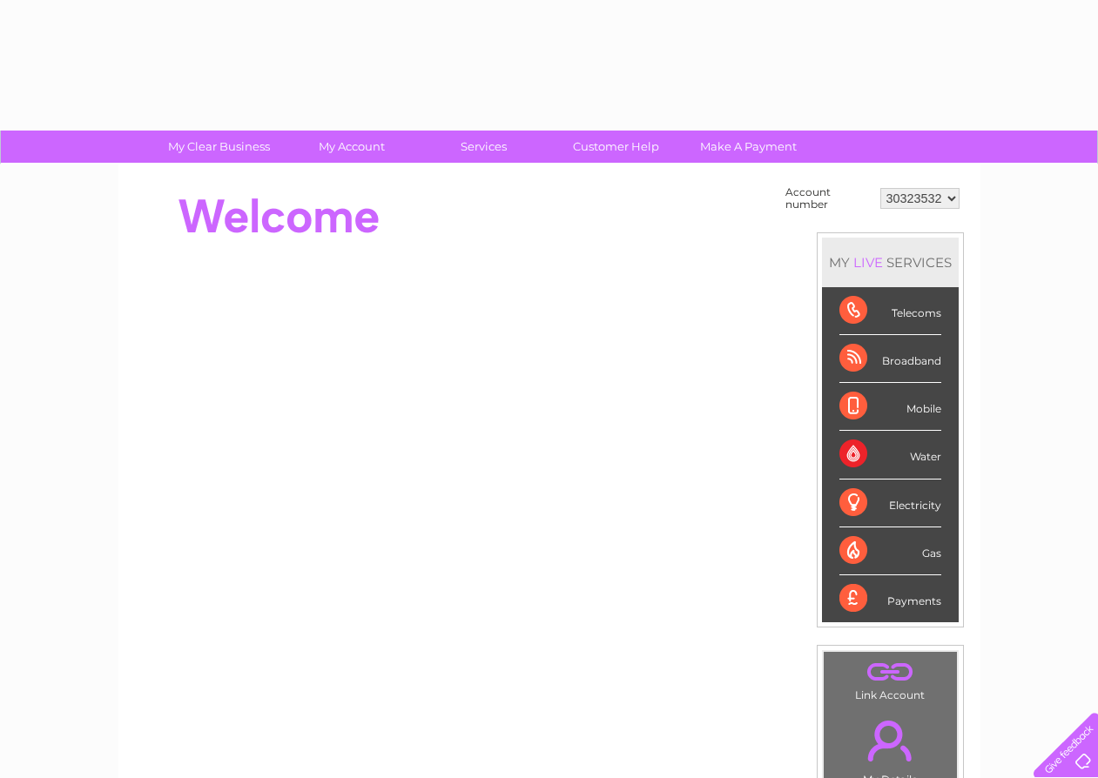 The image size is (1098, 778). Describe the element at coordinates (828, 199) in the screenshot. I see `td: Account number` at that location.